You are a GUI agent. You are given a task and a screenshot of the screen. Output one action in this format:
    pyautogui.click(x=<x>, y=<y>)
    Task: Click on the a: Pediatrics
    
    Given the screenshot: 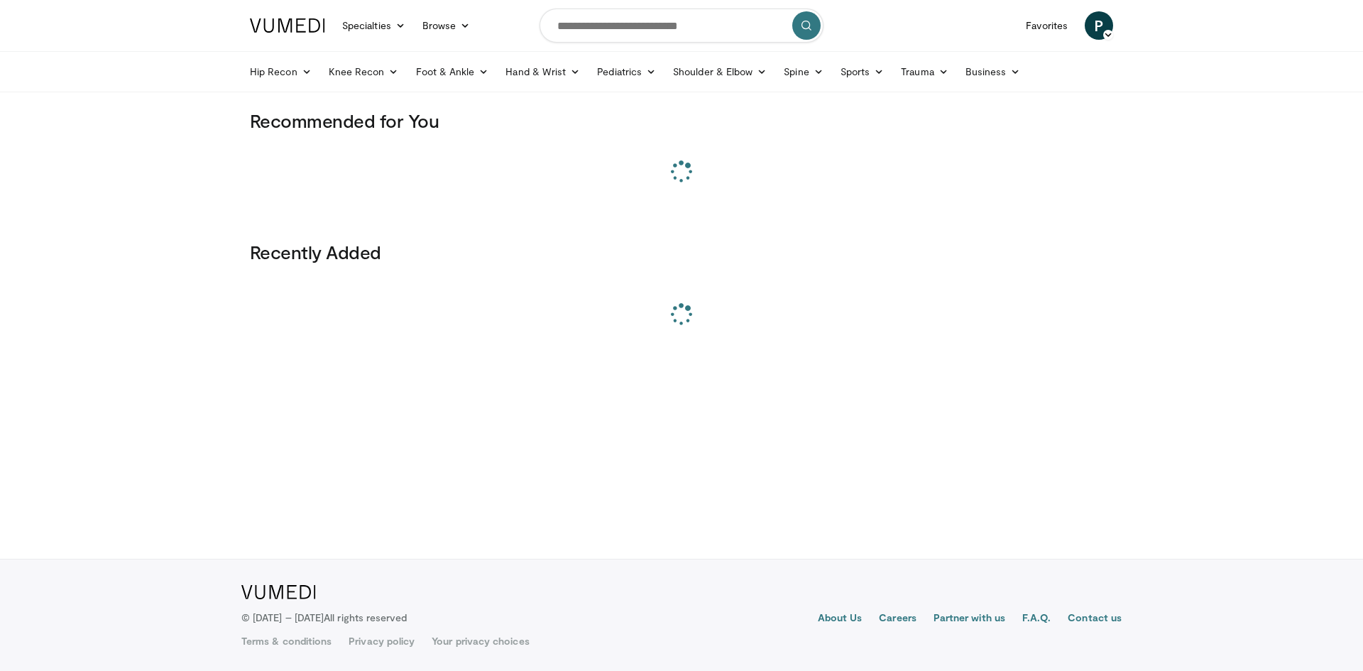 What is the action you would take?
    pyautogui.click(x=626, y=72)
    